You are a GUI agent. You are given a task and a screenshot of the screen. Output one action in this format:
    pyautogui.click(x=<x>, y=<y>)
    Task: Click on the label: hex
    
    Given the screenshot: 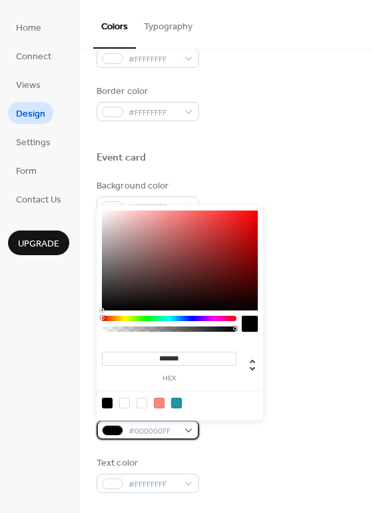 What is the action you would take?
    pyautogui.click(x=169, y=379)
    